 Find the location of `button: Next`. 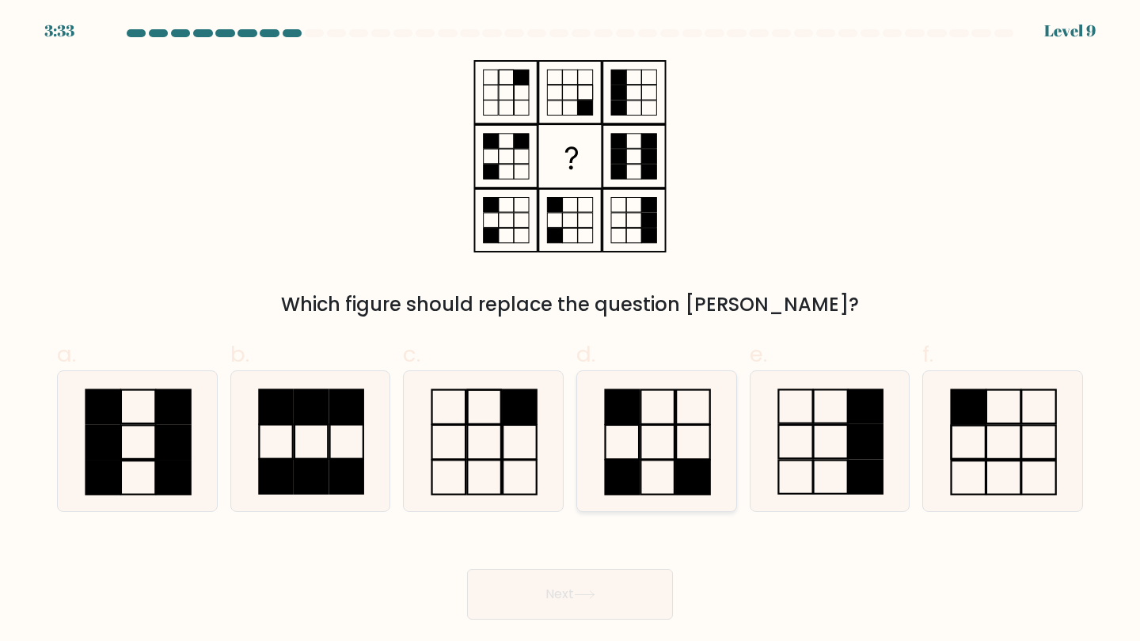

button: Next is located at coordinates (570, 594).